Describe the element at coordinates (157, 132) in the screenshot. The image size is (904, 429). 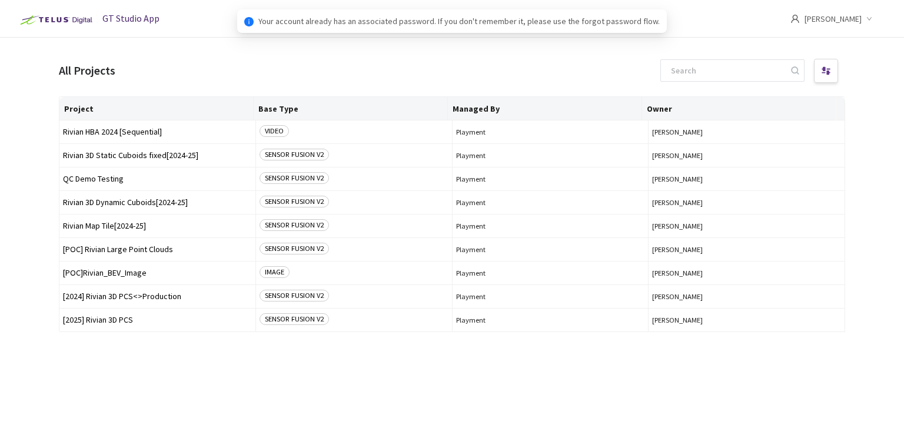
I see `span: Rivian HBA 2024 [Sequential]` at that location.